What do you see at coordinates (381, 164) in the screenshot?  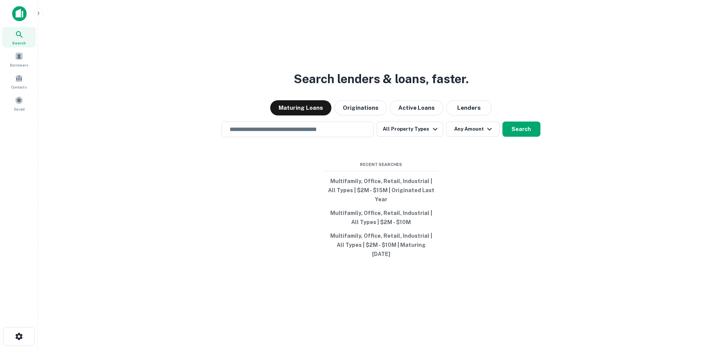 I see `span: Recent Searches` at bounding box center [381, 164].